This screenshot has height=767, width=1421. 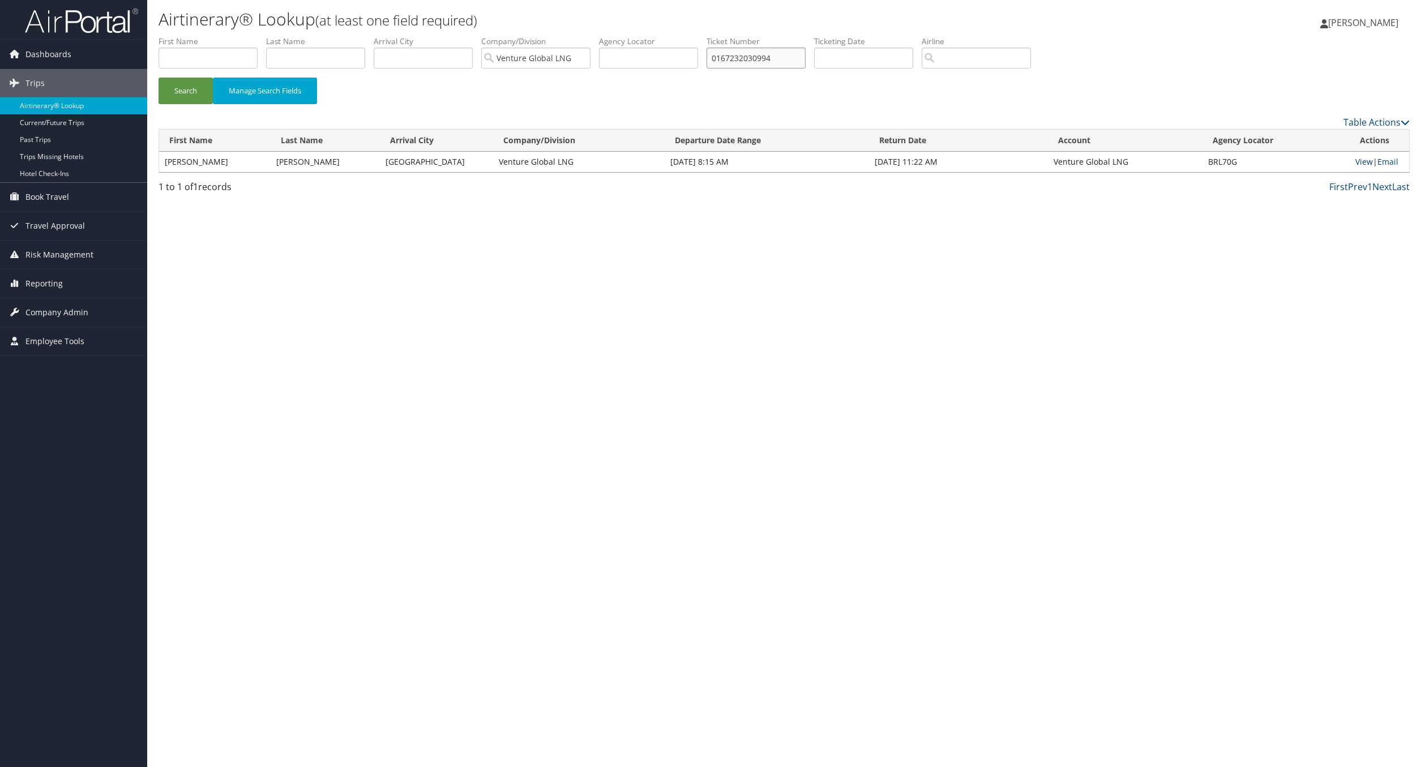 What do you see at coordinates (1376, 122) in the screenshot?
I see `a: Table Actions` at bounding box center [1376, 122].